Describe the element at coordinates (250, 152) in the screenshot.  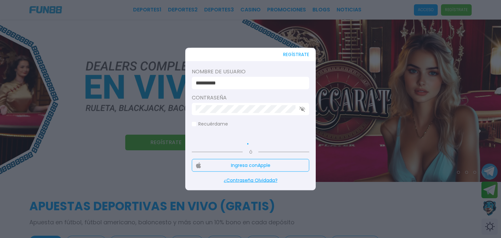
I see `p: Ó` at that location.